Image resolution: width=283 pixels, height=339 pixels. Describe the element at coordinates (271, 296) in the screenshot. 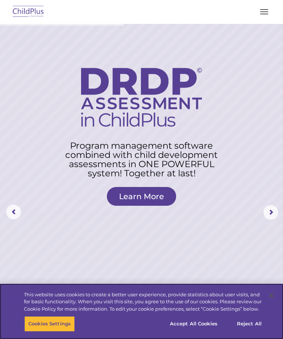

I see `button: Close` at that location.